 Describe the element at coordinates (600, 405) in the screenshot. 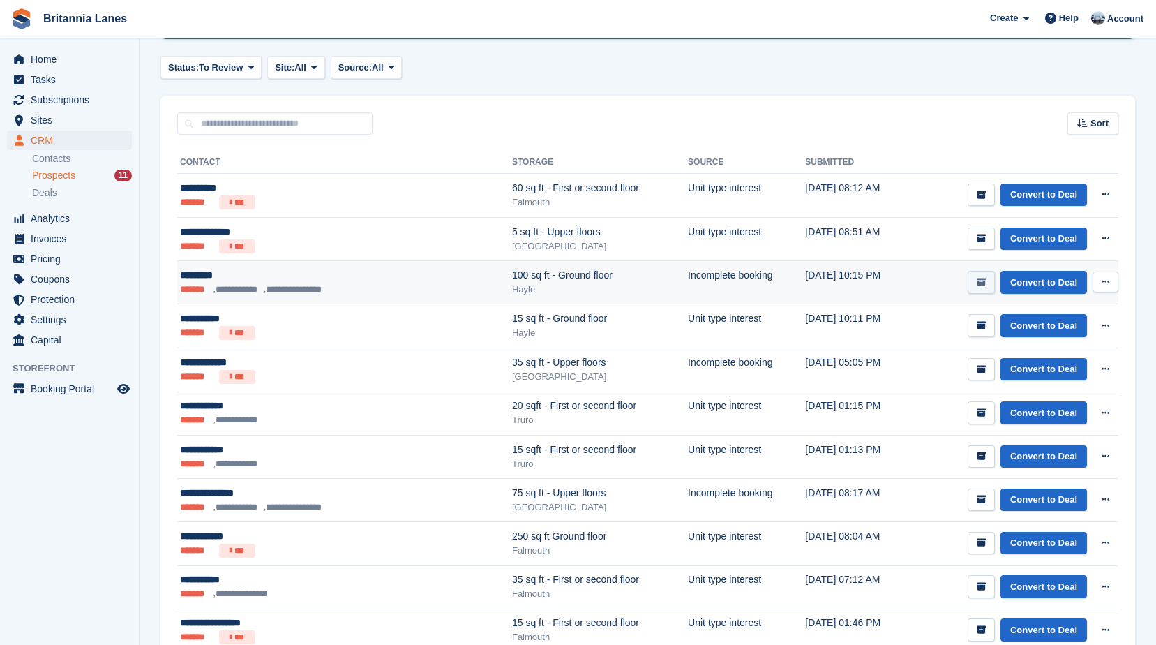

I see `div: 20 sqft - First or second floor` at that location.